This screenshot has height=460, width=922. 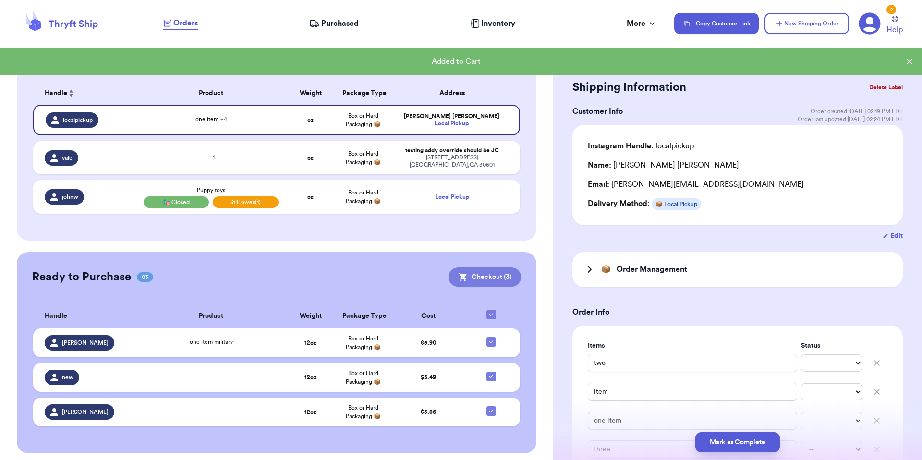 I want to click on button: Copy Customer Link, so click(x=716, y=24).